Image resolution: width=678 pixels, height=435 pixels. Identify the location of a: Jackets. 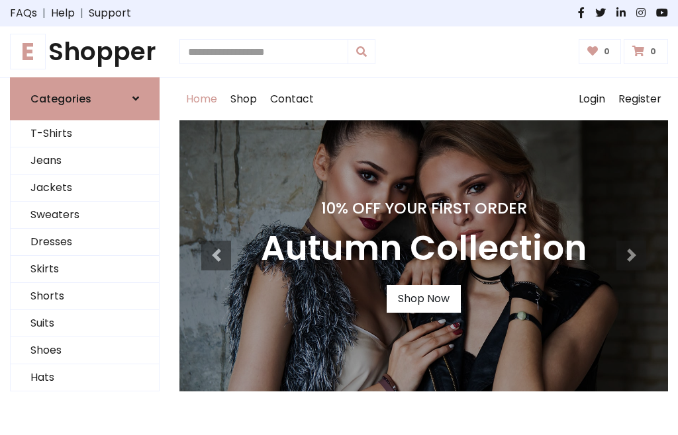
(85, 188).